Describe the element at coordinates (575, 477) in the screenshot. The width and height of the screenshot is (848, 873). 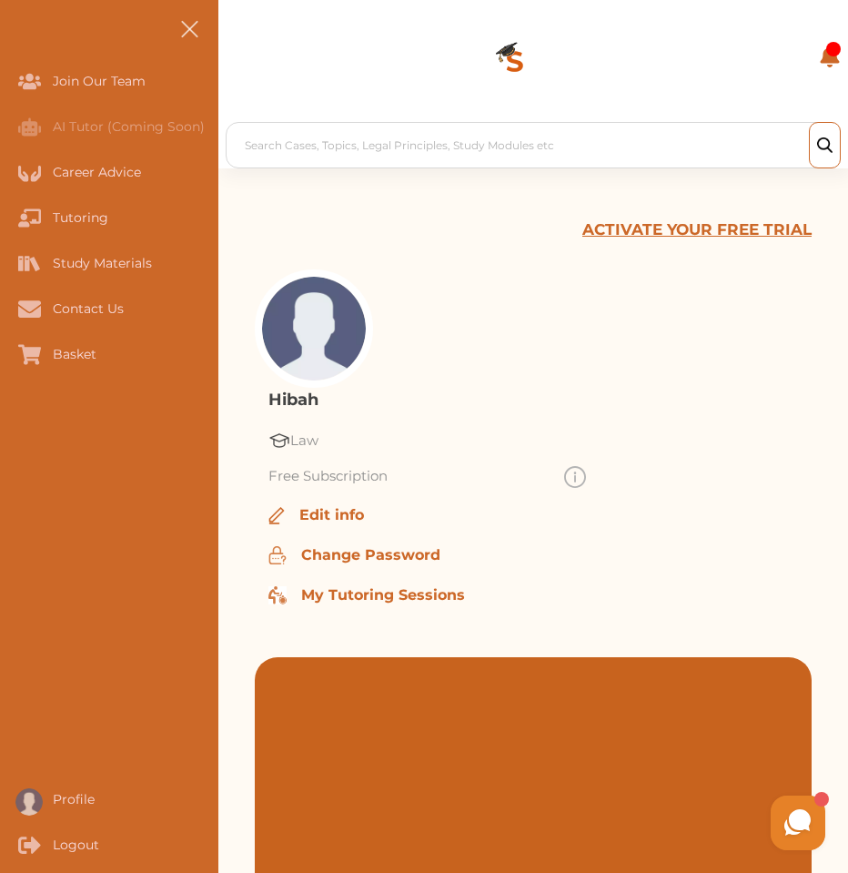
I see `img: info-img` at that location.